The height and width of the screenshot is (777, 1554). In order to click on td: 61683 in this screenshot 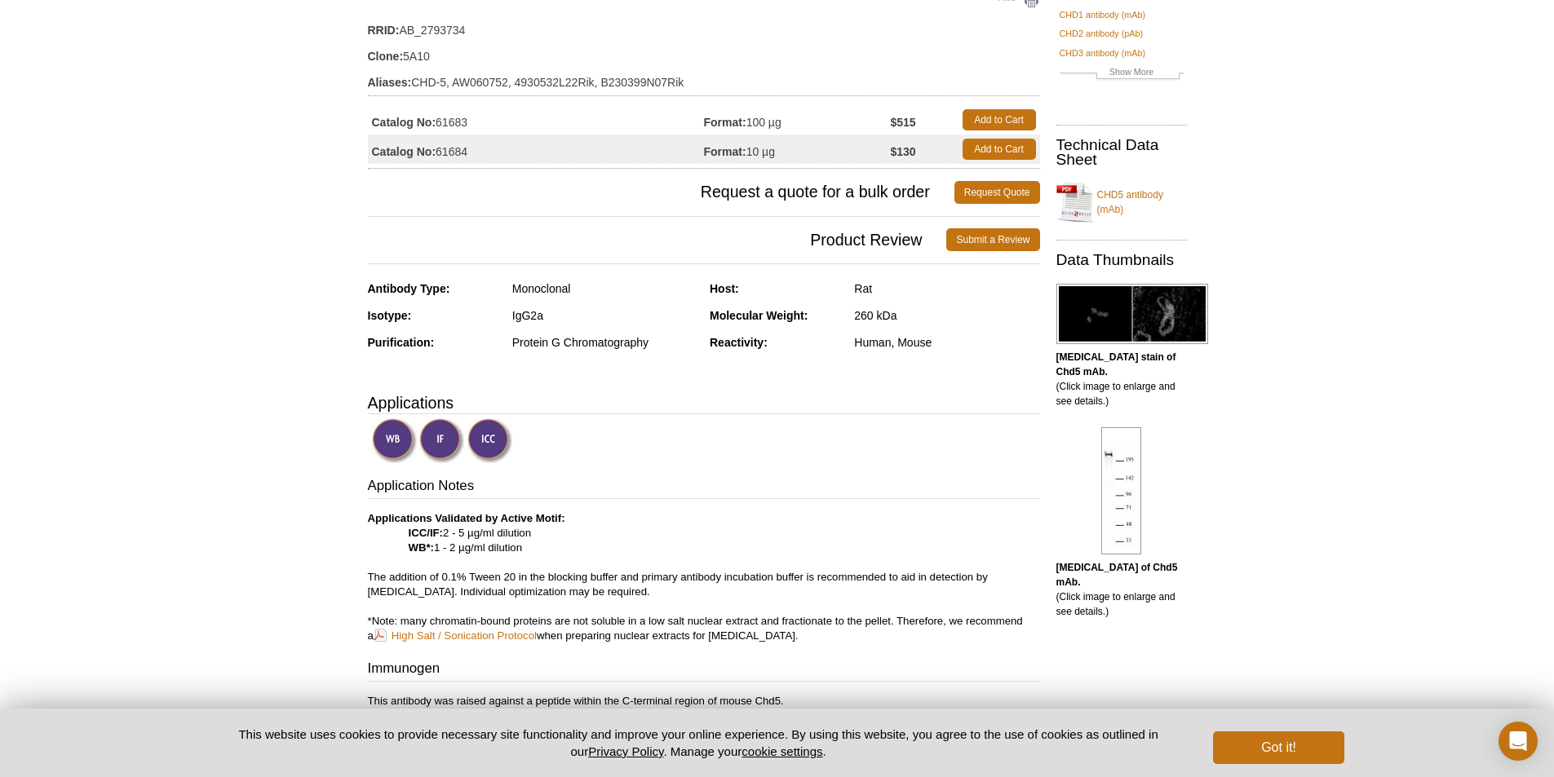, I will do `click(536, 120)`.